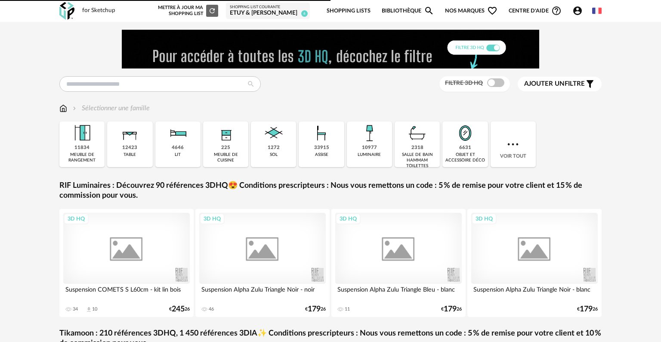 Image resolution: width=661 pixels, height=342 pixels. Describe the element at coordinates (465, 133) in the screenshot. I see `img: Miroir.png` at that location.